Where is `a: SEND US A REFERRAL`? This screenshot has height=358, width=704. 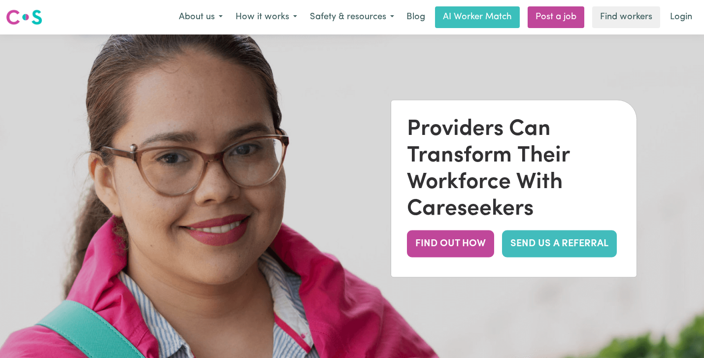
a: SEND US A REFERRAL is located at coordinates (559, 243).